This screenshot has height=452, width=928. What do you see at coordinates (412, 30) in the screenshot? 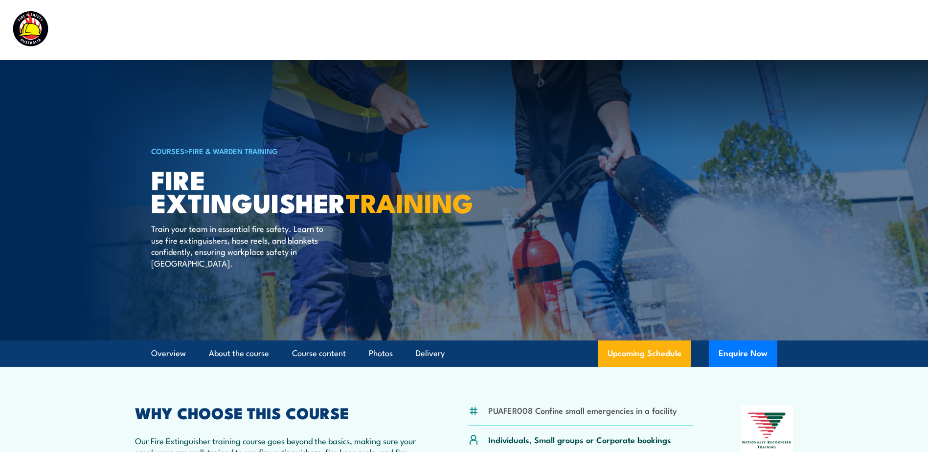
I see `a: Courses` at bounding box center [412, 30].